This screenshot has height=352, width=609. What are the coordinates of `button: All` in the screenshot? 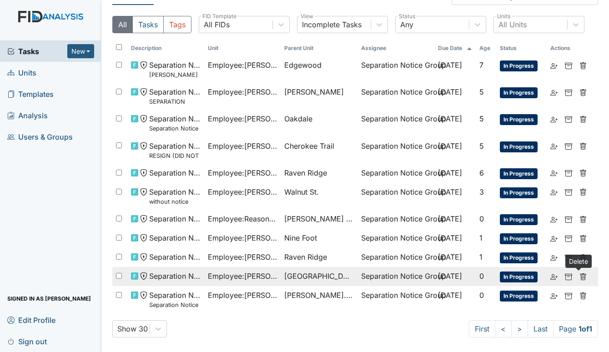 It's located at (122, 25).